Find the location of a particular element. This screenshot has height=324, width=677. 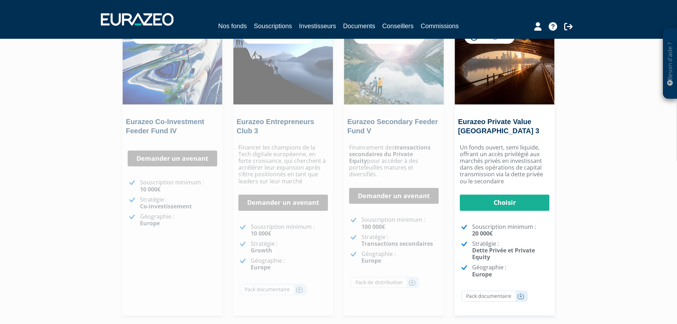

a: Eurazeo Entrepreneurs Club 3 is located at coordinates (275, 126).